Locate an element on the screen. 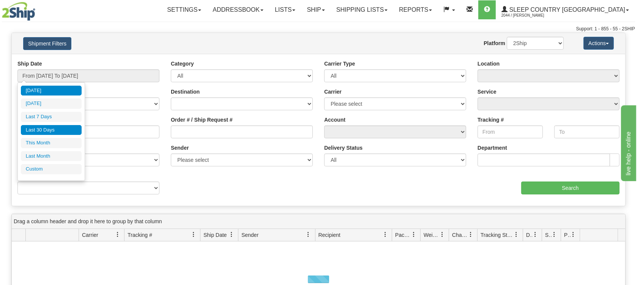 The width and height of the screenshot is (637, 285). label: Account is located at coordinates (335, 120).